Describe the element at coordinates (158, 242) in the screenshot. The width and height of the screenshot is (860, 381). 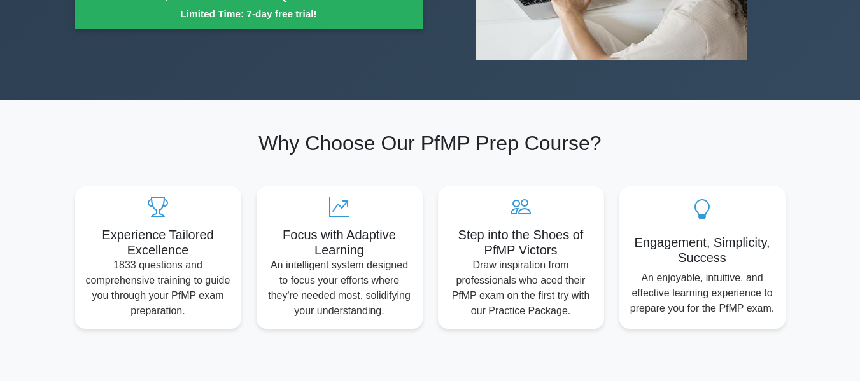
I see `h5: Experience Tailored Excellence` at that location.